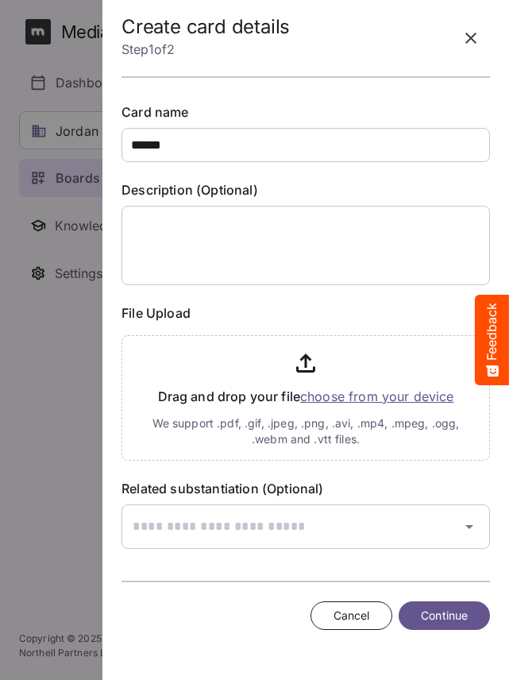 The image size is (509, 680). What do you see at coordinates (352, 615) in the screenshot?
I see `span: Cancel` at bounding box center [352, 615].